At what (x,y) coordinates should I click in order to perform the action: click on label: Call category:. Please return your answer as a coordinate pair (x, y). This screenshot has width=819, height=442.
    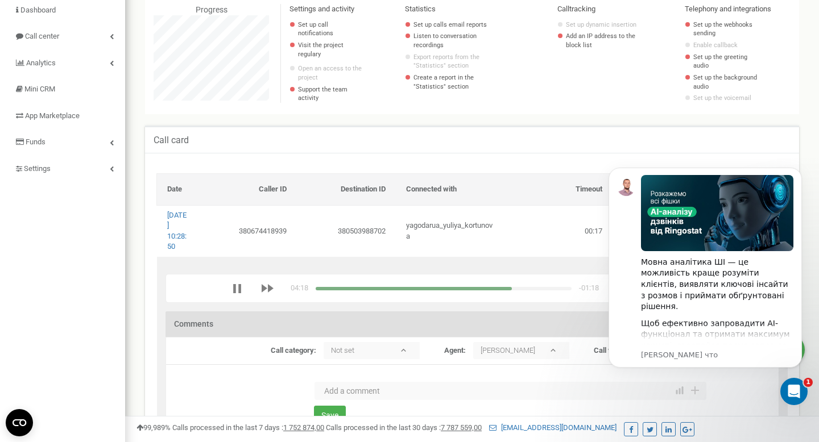
    Looking at the image, I should click on (293, 351).